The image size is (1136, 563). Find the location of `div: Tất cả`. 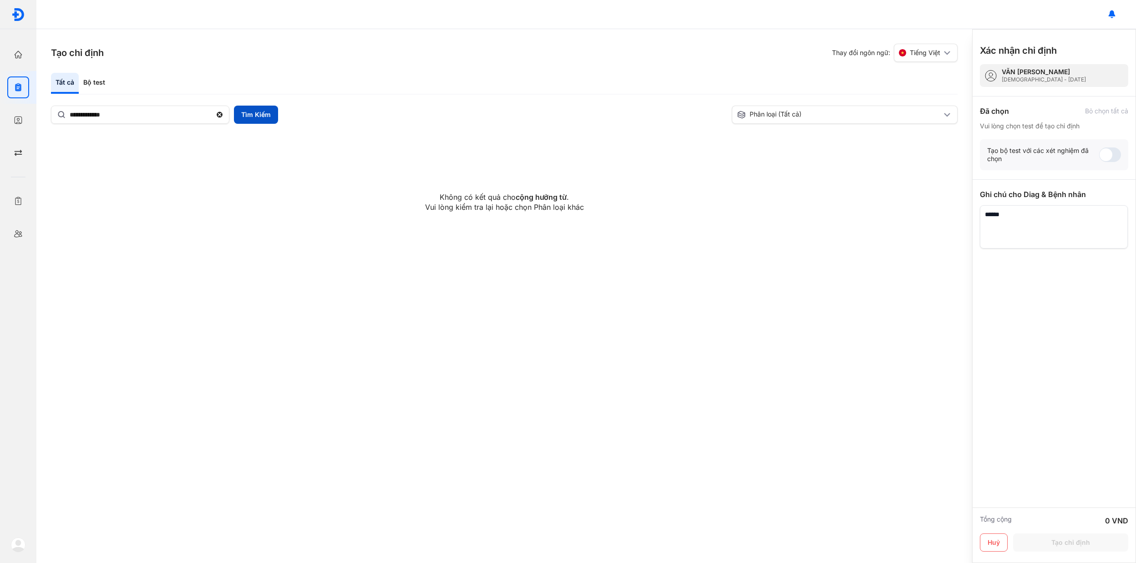

div: Tất cả is located at coordinates (65, 83).